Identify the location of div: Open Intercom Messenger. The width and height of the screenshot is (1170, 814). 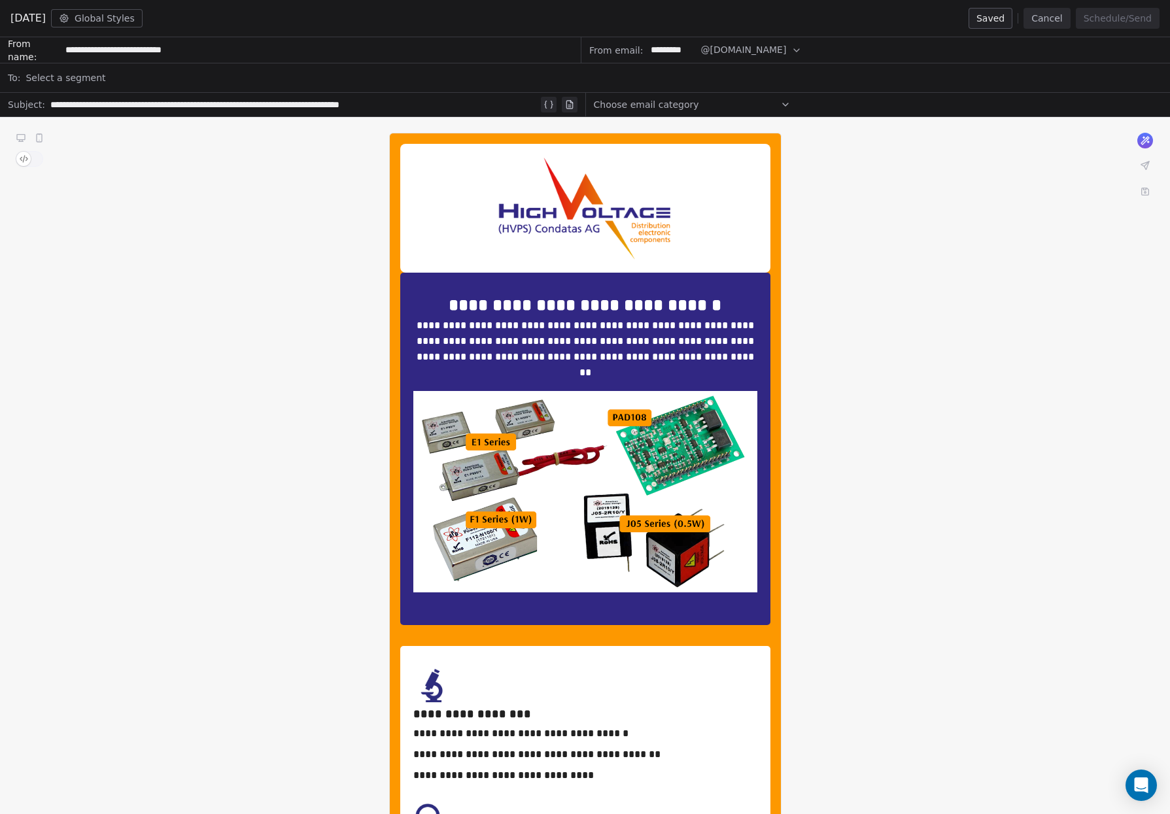
(1141, 785).